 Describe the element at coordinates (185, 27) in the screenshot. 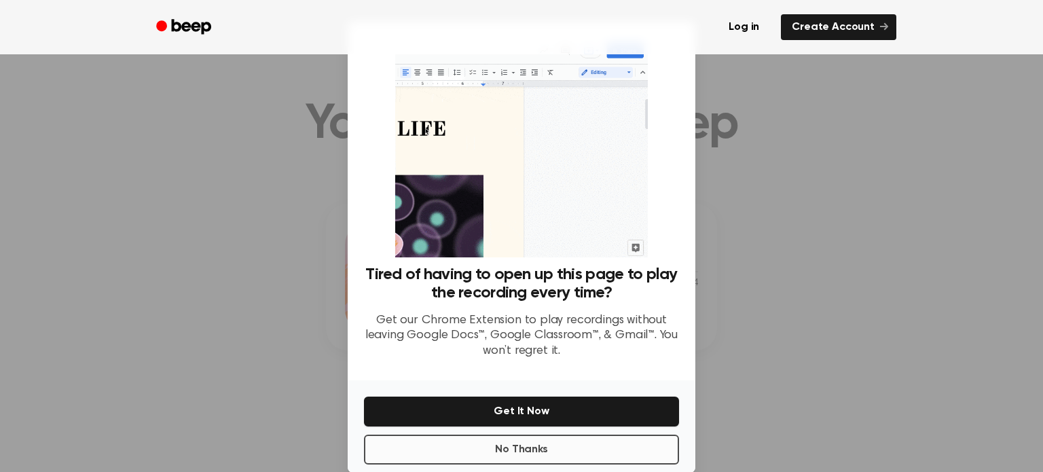

I see `a: Beep` at that location.